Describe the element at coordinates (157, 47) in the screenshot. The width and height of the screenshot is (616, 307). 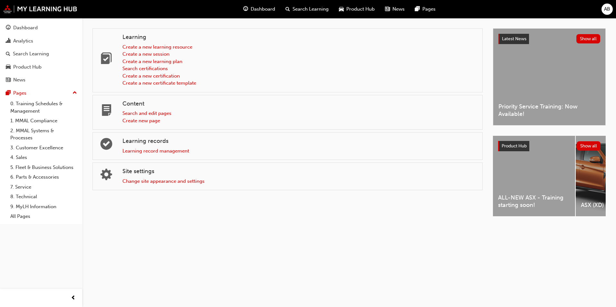
I see `a: Create a new learning resource` at that location.